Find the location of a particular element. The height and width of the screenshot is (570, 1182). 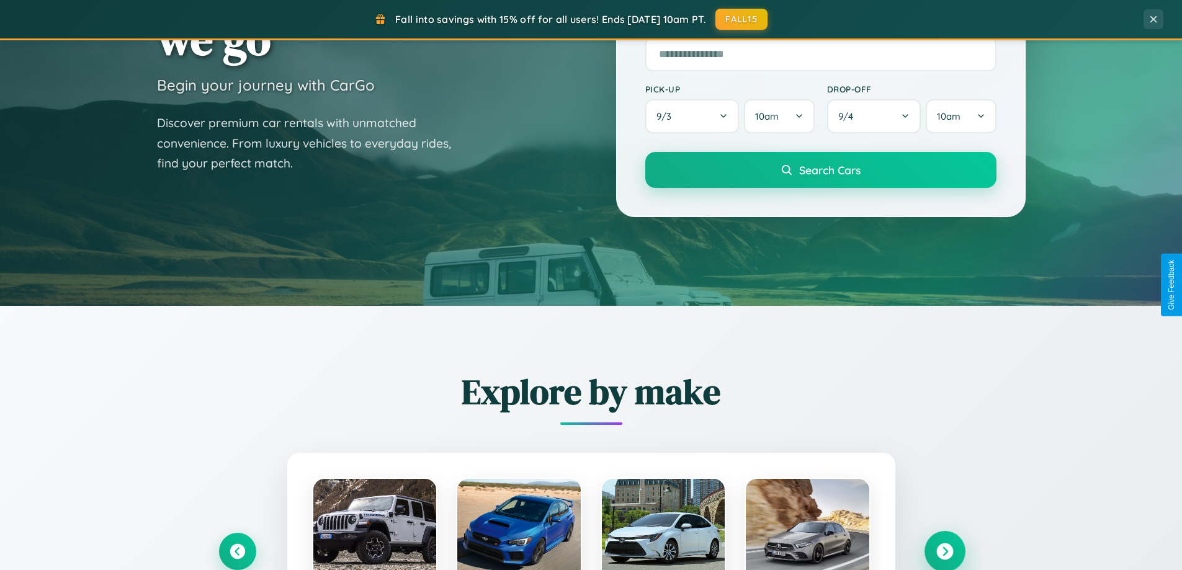

label: Pick-up is located at coordinates (730, 89).